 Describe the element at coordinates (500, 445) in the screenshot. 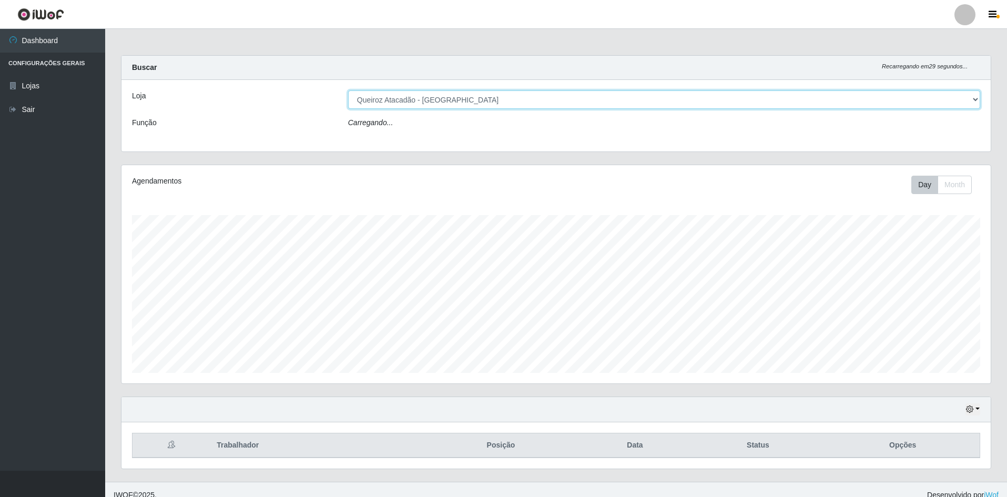

I see `th: Posição` at that location.